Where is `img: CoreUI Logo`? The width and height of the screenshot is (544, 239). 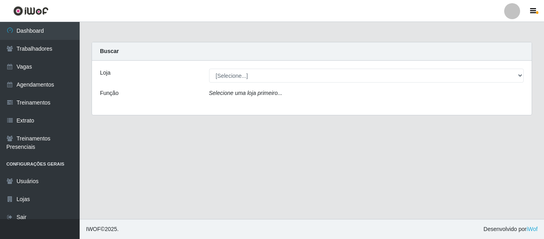
img: CoreUI Logo is located at coordinates (31, 11).